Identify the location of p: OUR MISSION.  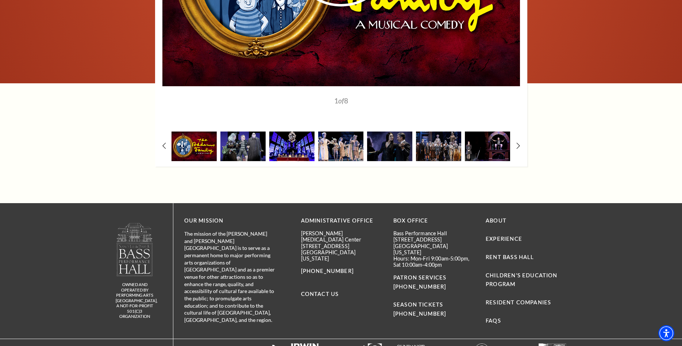
(230, 221).